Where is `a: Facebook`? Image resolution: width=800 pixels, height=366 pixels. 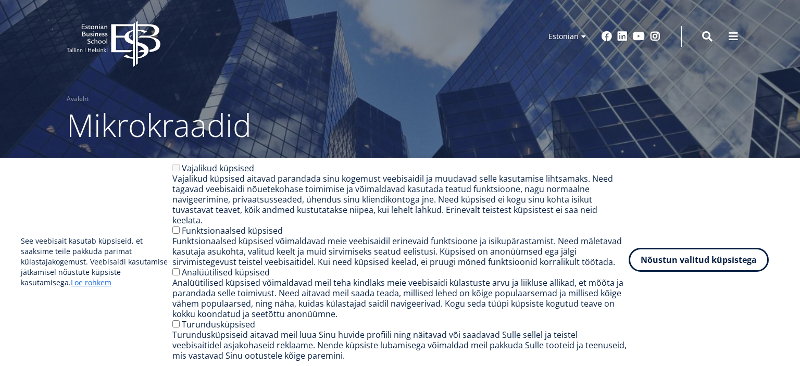
a: Facebook is located at coordinates (607, 36).